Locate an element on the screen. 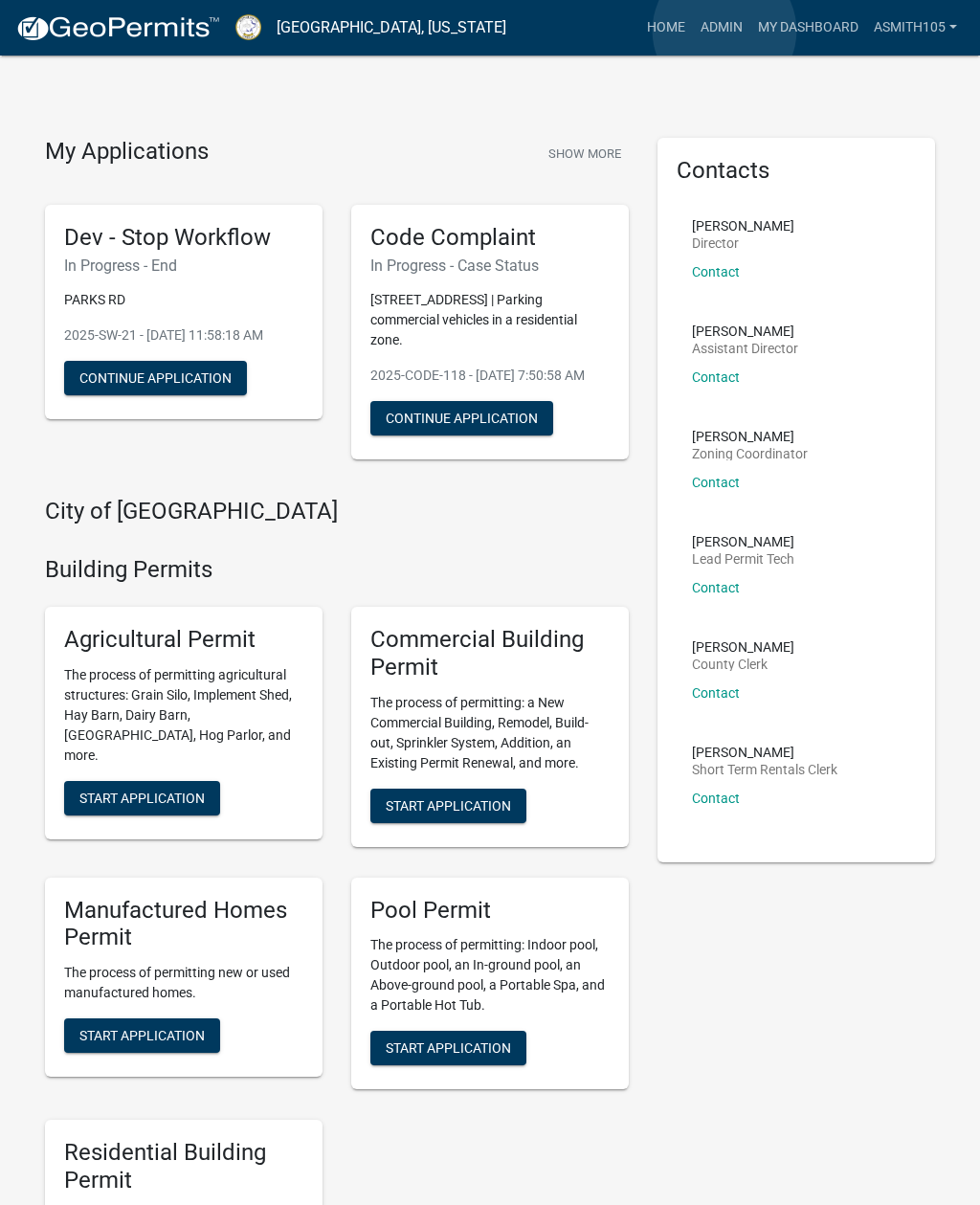  a: My Dashboard is located at coordinates (808, 28).